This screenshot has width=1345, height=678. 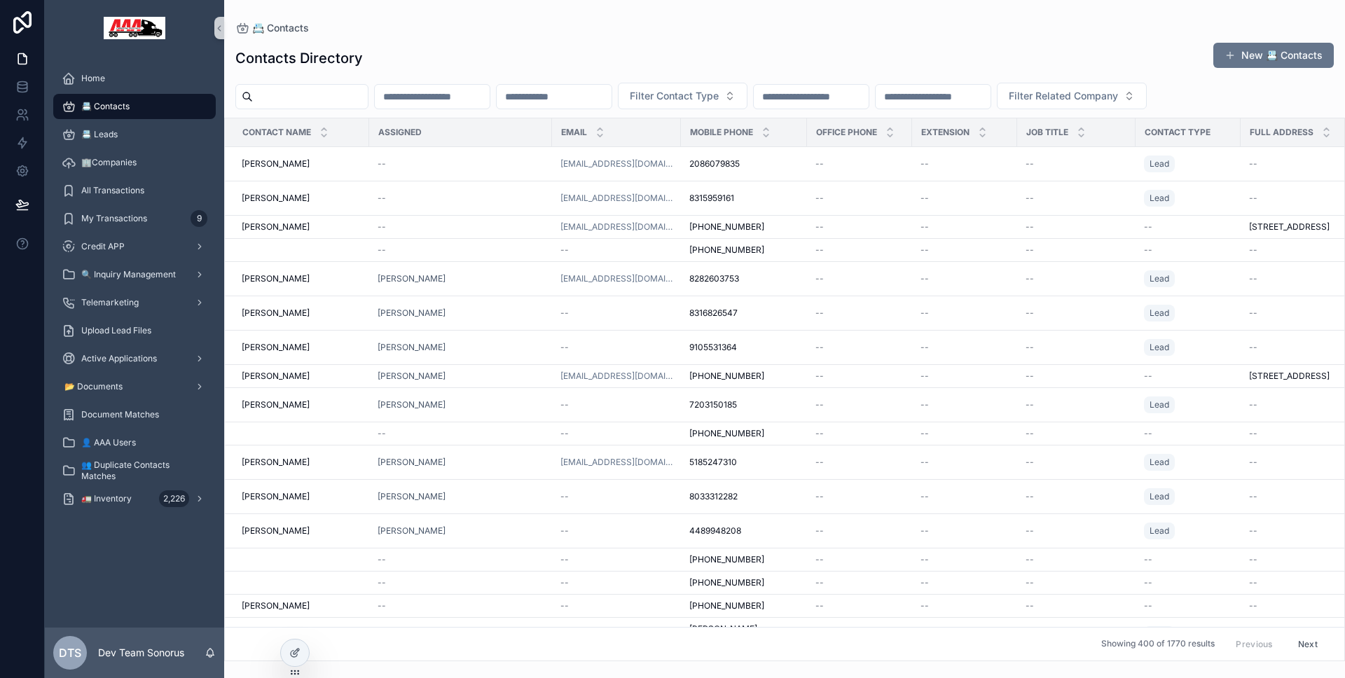 I want to click on a: 👥 Duplicate Contacts Matches, so click(x=135, y=471).